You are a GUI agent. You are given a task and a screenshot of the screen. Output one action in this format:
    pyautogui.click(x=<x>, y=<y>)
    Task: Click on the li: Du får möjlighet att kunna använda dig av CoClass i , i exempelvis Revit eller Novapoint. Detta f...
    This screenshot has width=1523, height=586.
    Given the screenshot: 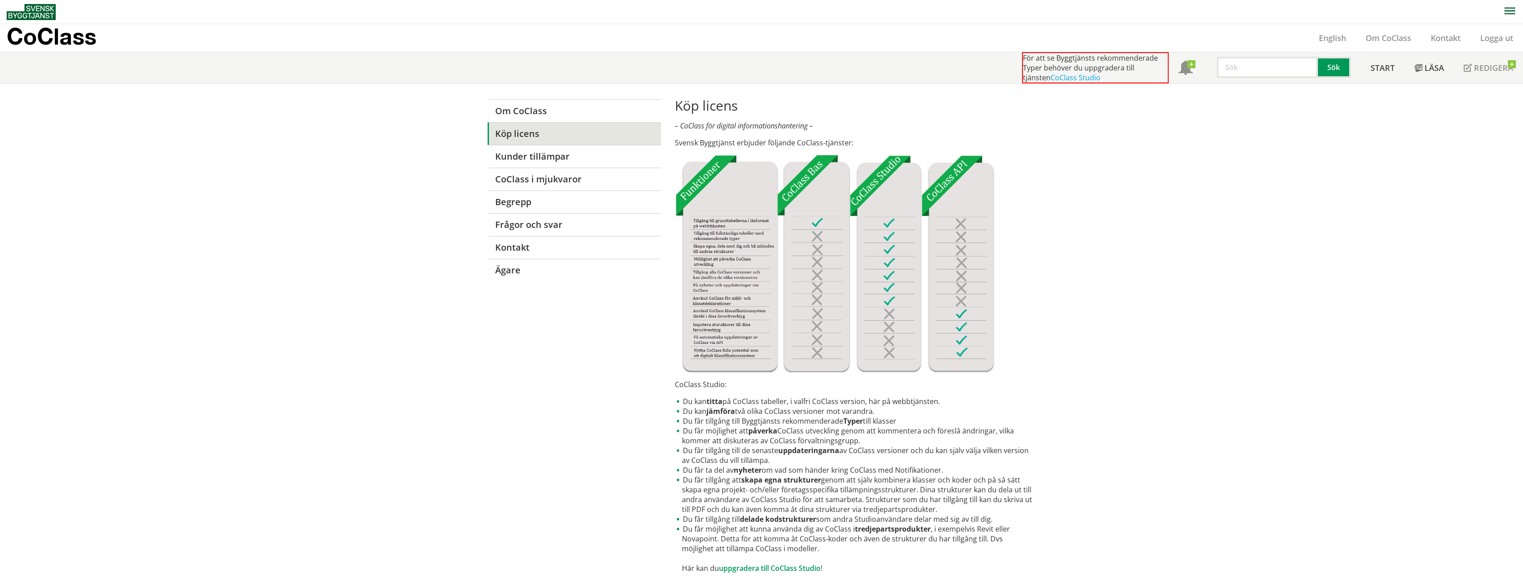 What is the action you would take?
    pyautogui.click(x=855, y=548)
    